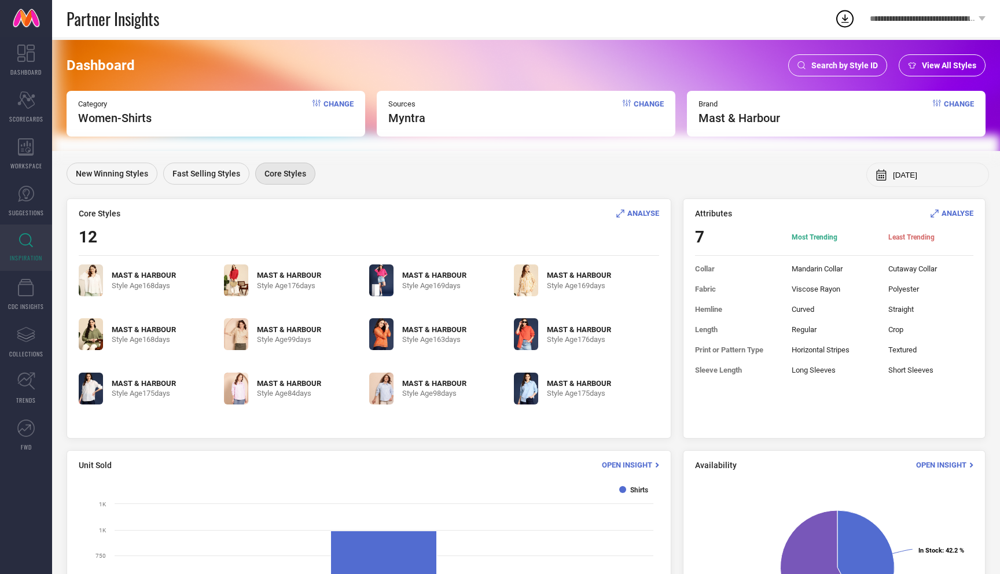 Image resolution: width=1000 pixels, height=574 pixels. What do you see at coordinates (236, 388) in the screenshot?
I see `img: 3b7e0b54-cc65-474d-8534-e95b593c6bea1745929867578-Mast--Harbour-Women-Shirts-5451745929867011-3.jpg` at bounding box center [236, 388].